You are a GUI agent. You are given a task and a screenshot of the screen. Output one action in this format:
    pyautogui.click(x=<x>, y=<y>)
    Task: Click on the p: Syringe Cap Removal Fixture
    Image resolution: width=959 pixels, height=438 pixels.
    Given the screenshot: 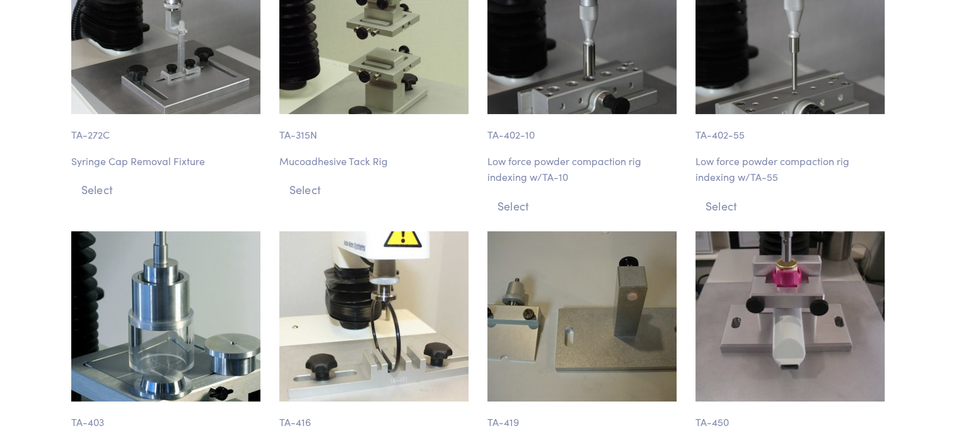 What is the action you would take?
    pyautogui.click(x=168, y=161)
    